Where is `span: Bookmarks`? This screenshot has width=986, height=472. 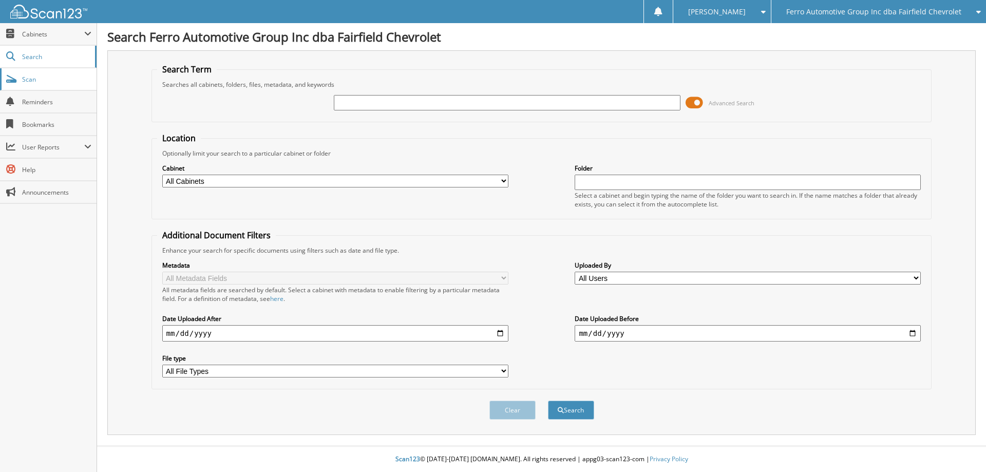 span: Bookmarks is located at coordinates (56, 124).